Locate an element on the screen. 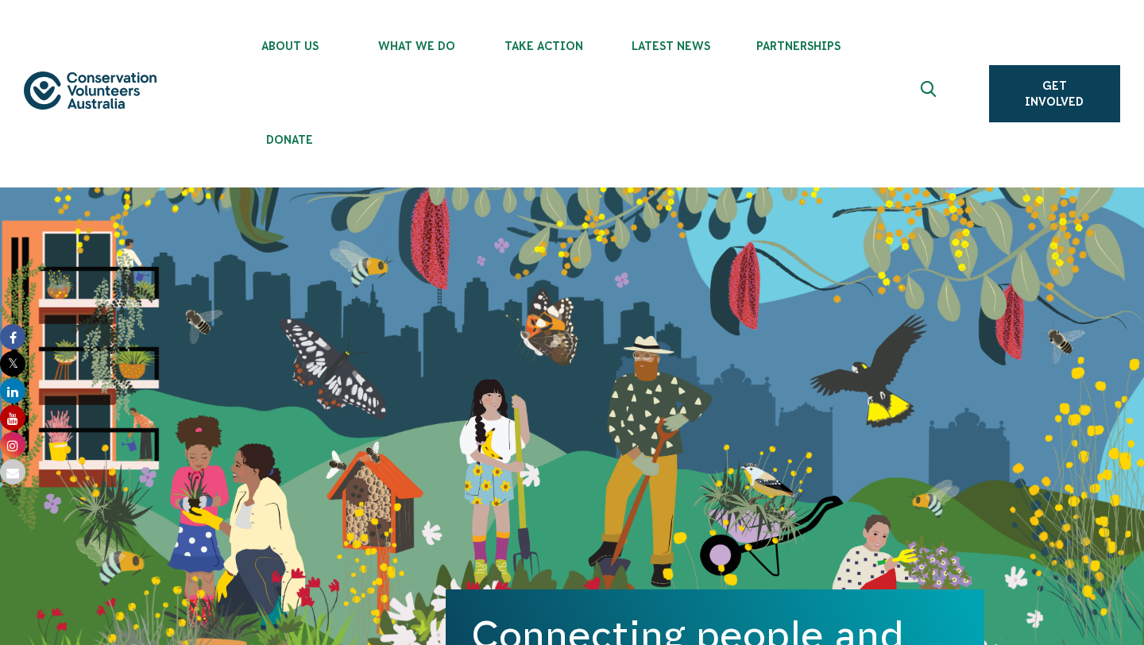  a: Get Involved is located at coordinates (1055, 94).